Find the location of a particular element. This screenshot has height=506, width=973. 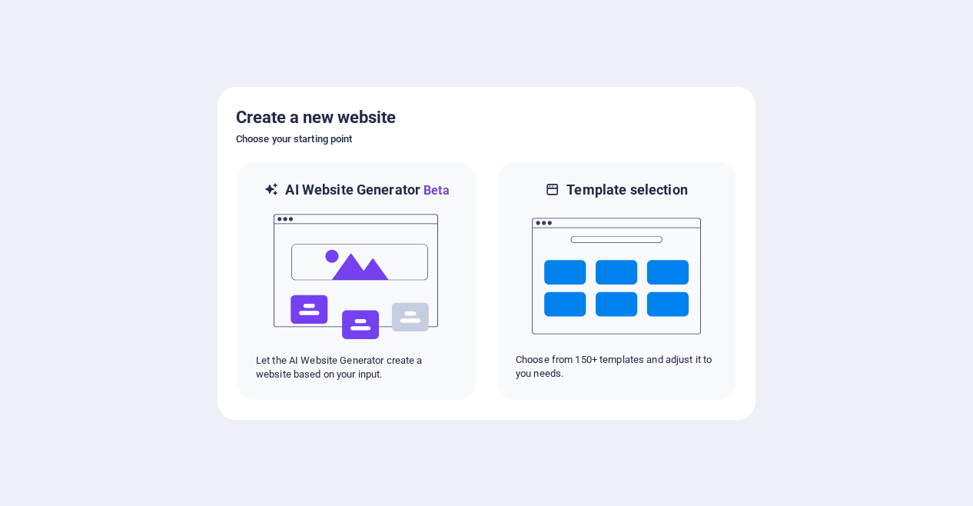

div: Template selectionChoose from 150+ templates and adjust it to you needs. is located at coordinates (617, 281).